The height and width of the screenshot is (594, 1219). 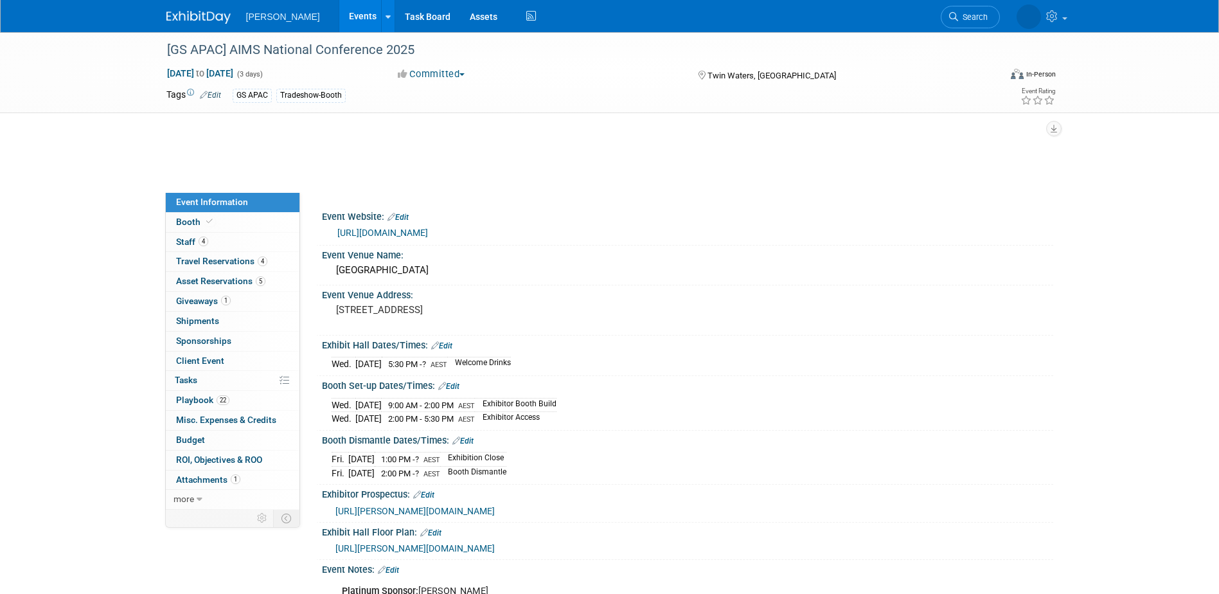 I want to click on span: Booth, so click(x=195, y=222).